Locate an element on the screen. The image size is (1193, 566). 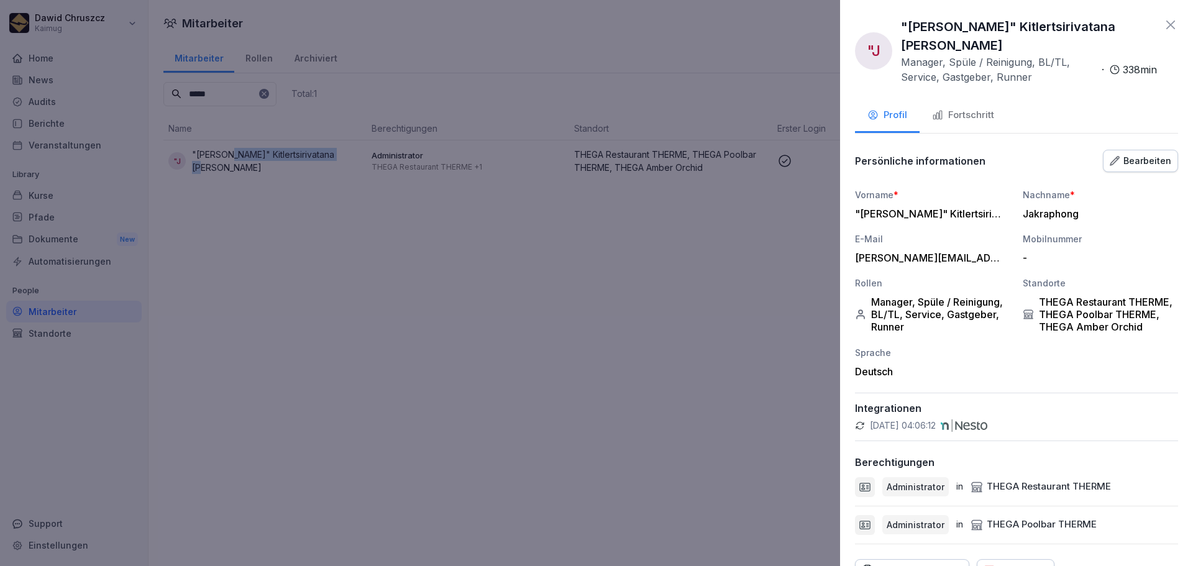
div: E-Mail is located at coordinates (933, 239).